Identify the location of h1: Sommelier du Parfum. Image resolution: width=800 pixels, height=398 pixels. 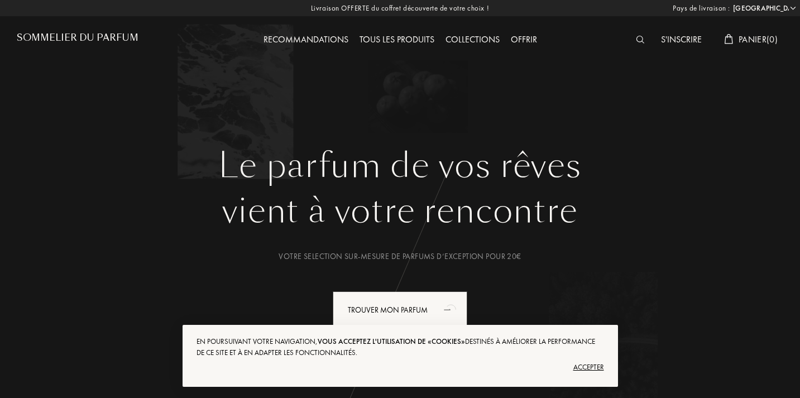
(78, 37).